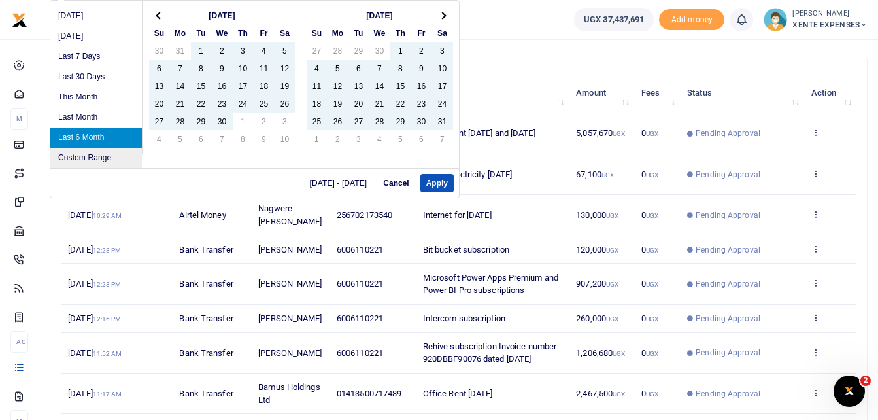  Describe the element at coordinates (380, 103) in the screenshot. I see `td: 21` at that location.